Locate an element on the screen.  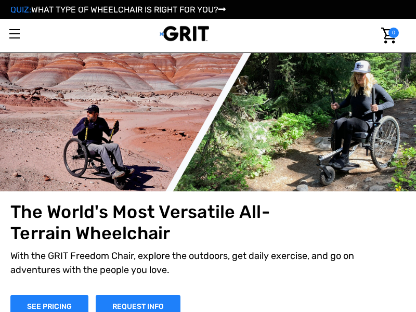
h1: The World's Most Versatile All-Terrain Wheelchair is located at coordinates (168, 223).